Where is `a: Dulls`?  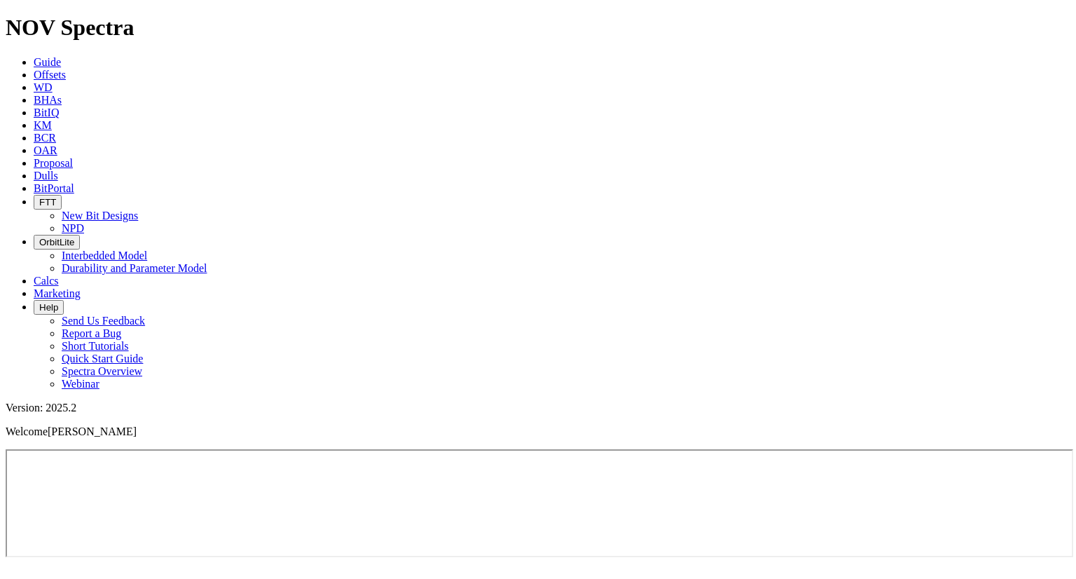
a: Dulls is located at coordinates (46, 175).